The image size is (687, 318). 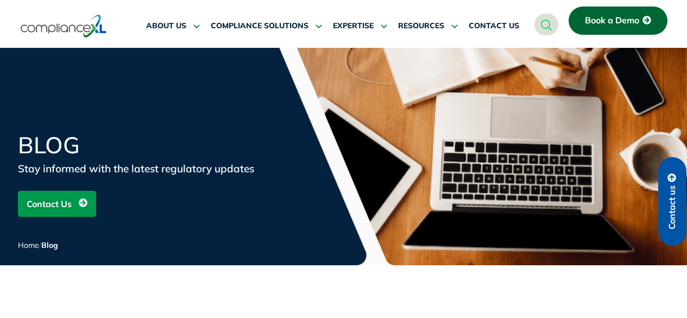 I want to click on a: Contact Us, so click(x=57, y=204).